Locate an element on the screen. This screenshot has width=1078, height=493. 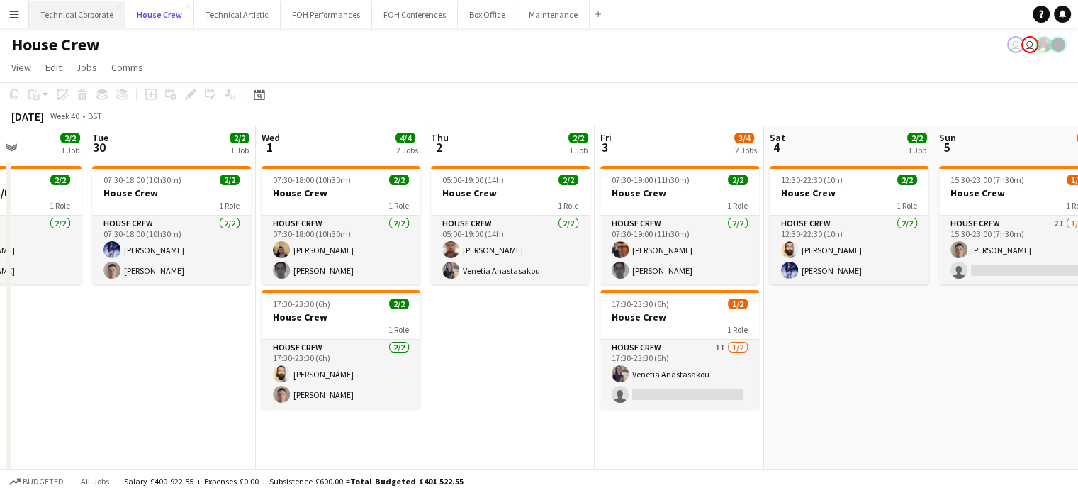
span: Total Budgeted £401 522.55 is located at coordinates (407, 481).